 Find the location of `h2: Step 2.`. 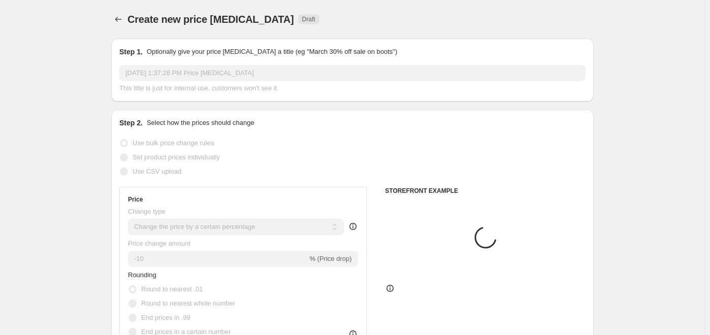

h2: Step 2. is located at coordinates (131, 123).